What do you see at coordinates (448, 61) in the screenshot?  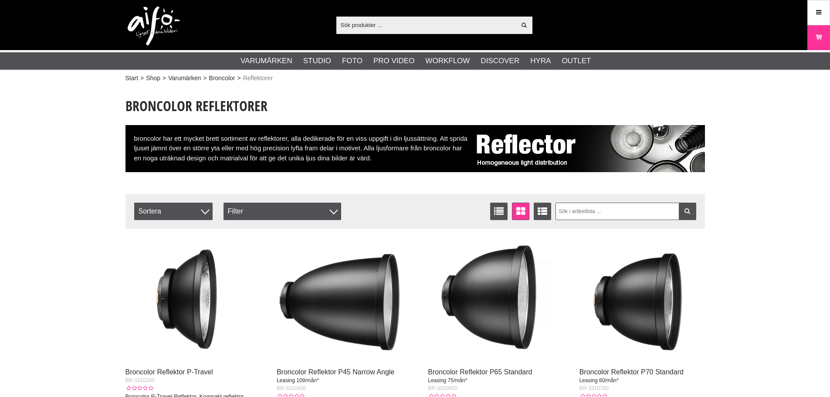 I see `a: Workflow` at bounding box center [448, 61].